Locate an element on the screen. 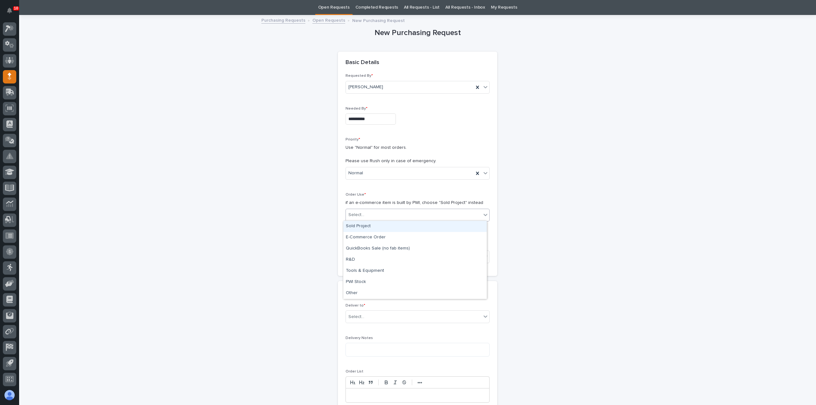 The width and height of the screenshot is (816, 405). p: if an e-commerce item is built by PWI, choose "Sold Project" instead is located at coordinates (418, 203).